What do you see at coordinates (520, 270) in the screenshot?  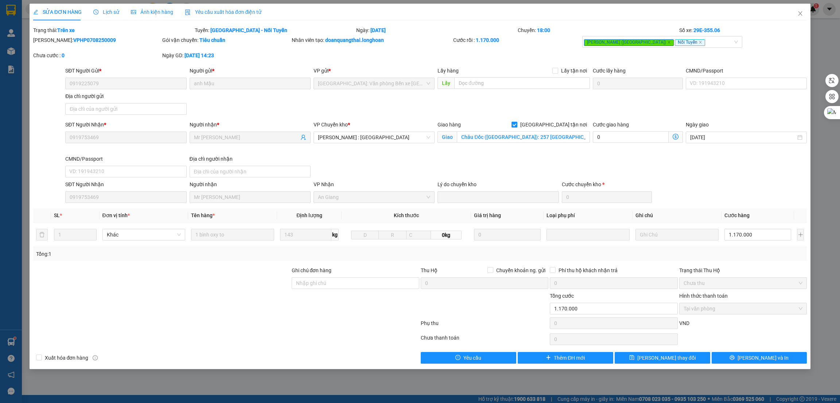 I see `span: Chuyển khoản ng. gửi` at bounding box center [520, 270].